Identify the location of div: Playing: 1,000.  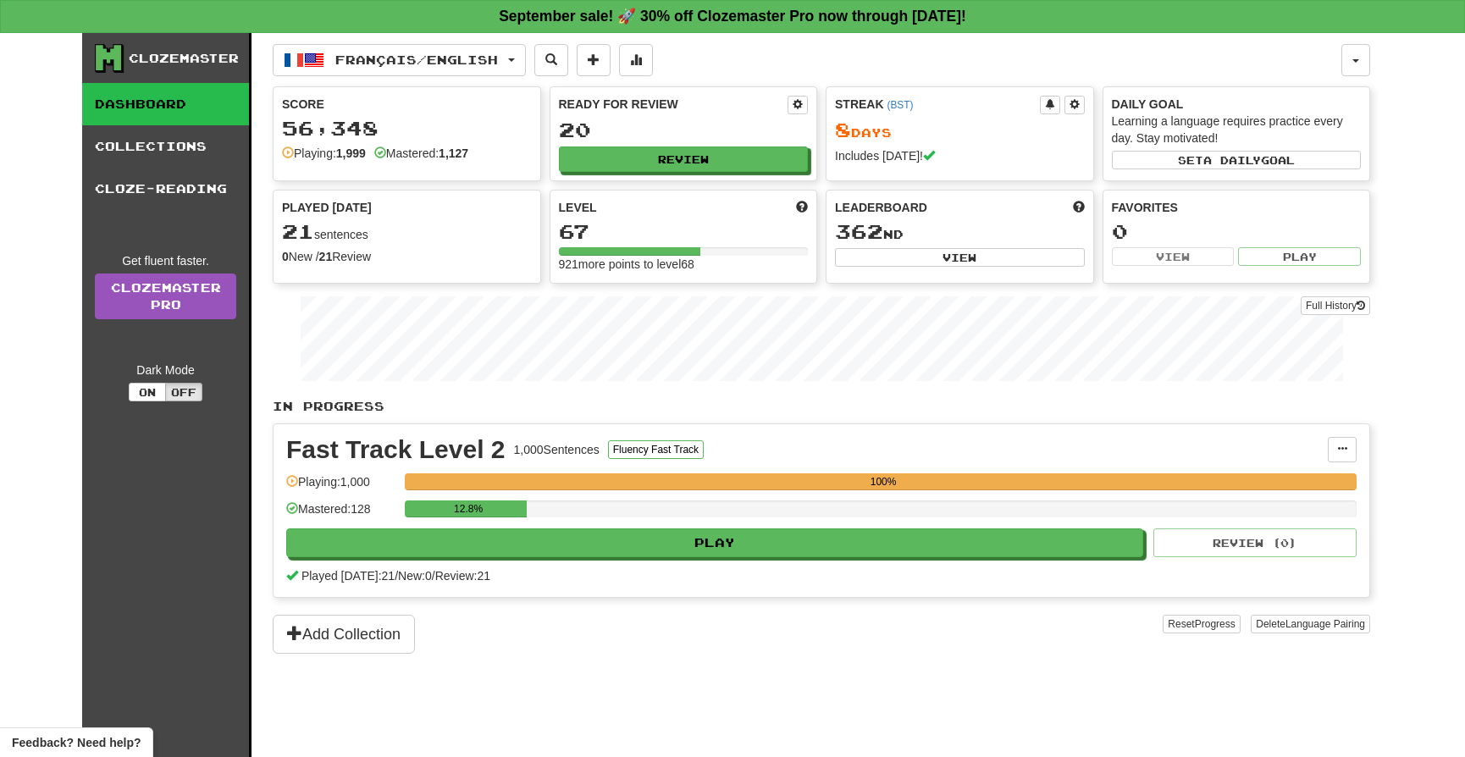
(341, 487).